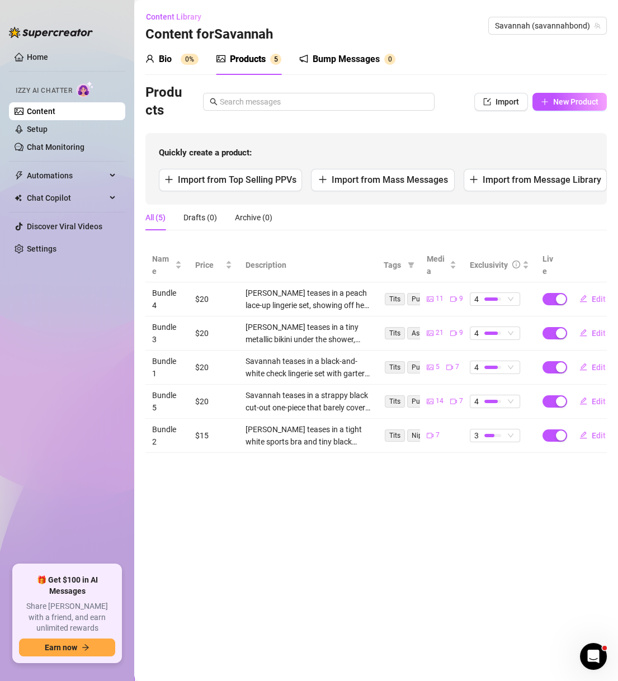  What do you see at coordinates (41, 249) in the screenshot?
I see `a: Settings` at bounding box center [41, 249].